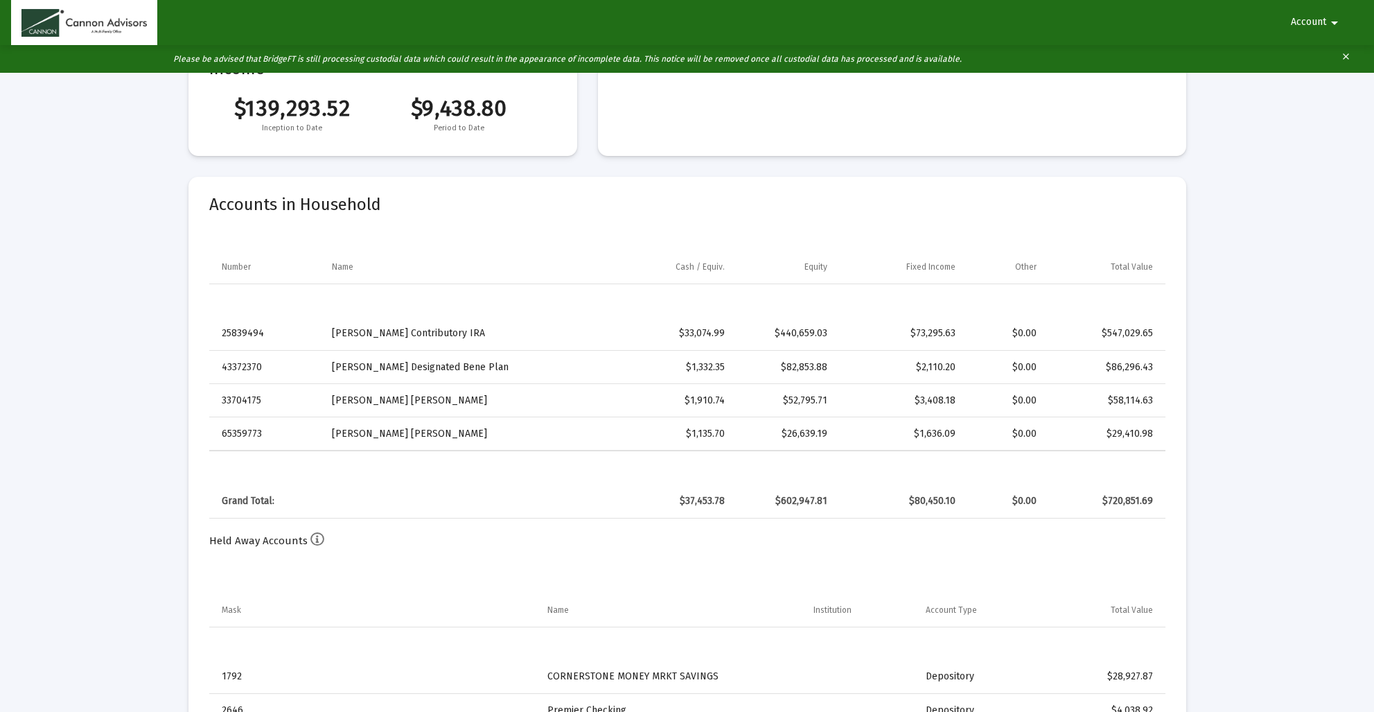 This screenshot has height=712, width=1374. Describe the element at coordinates (671, 367) in the screenshot. I see `div: $1,332.35` at that location.